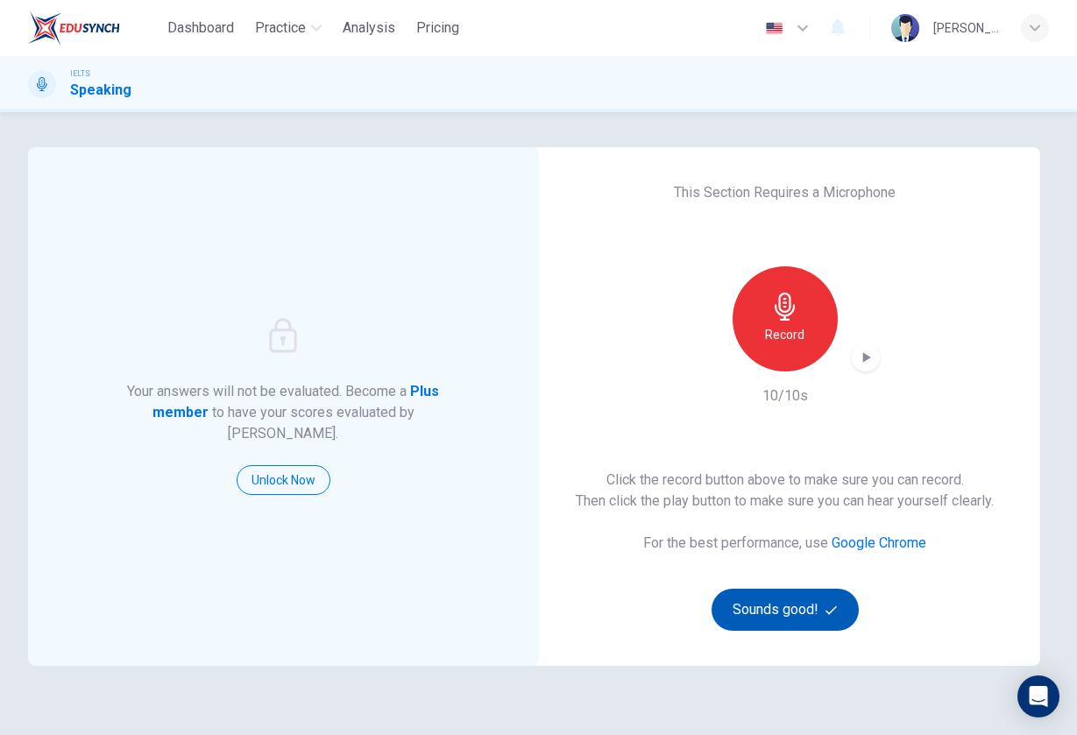 The width and height of the screenshot is (1077, 735). Describe the element at coordinates (280, 28) in the screenshot. I see `span: Practice` at that location.